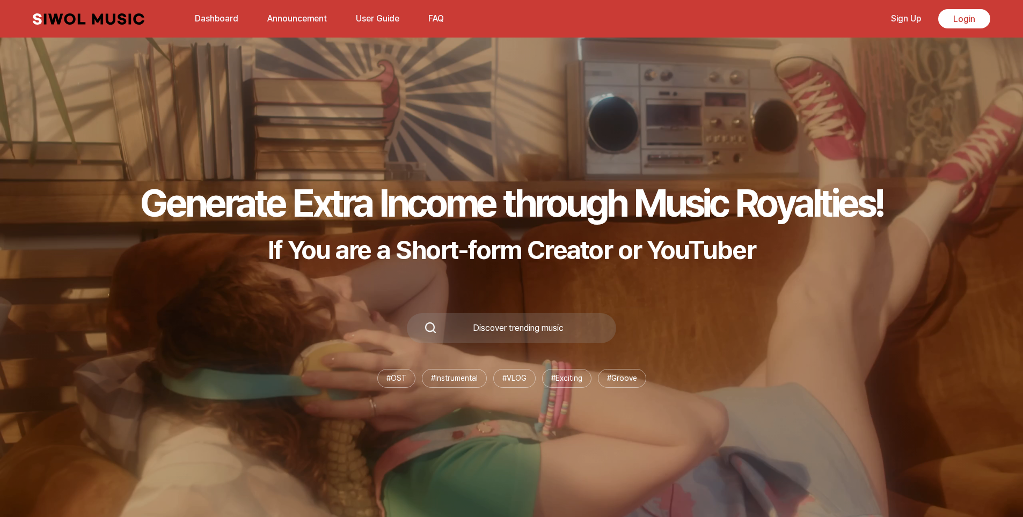 The width and height of the screenshot is (1023, 517). What do you see at coordinates (514, 378) in the screenshot?
I see `li: # VLOG` at bounding box center [514, 378].